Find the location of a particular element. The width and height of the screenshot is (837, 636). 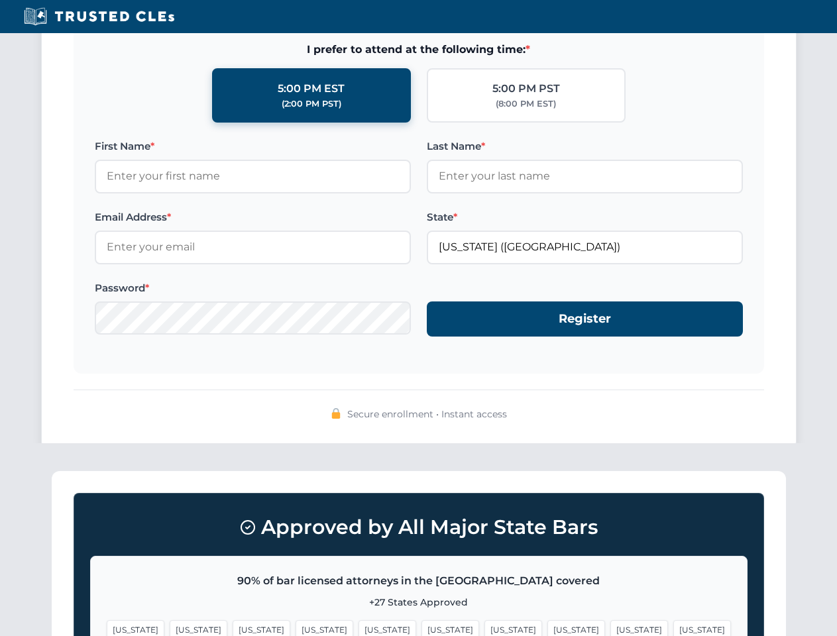

div: (8:00 PM EST) is located at coordinates (526, 104).